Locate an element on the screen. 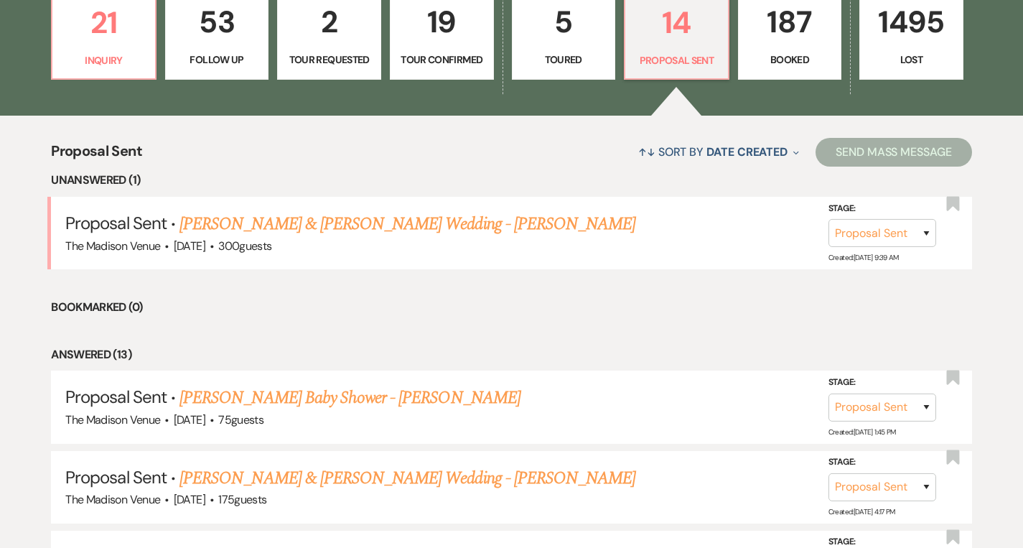  p: Follow Up is located at coordinates (217, 60).